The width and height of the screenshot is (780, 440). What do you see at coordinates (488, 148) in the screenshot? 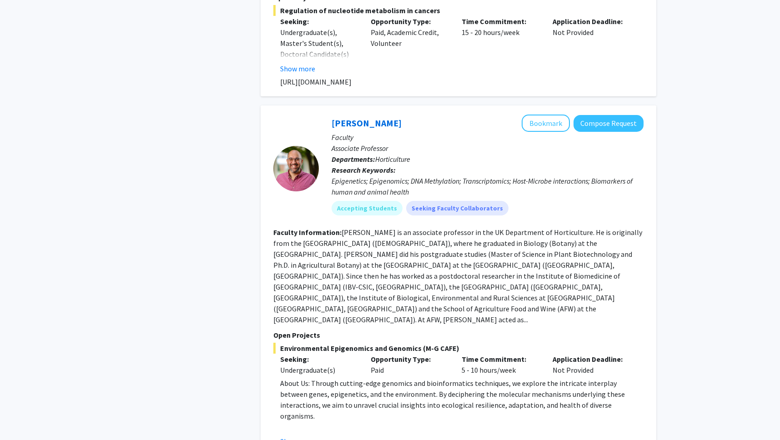
I see `p: Associate Professor` at bounding box center [488, 148].